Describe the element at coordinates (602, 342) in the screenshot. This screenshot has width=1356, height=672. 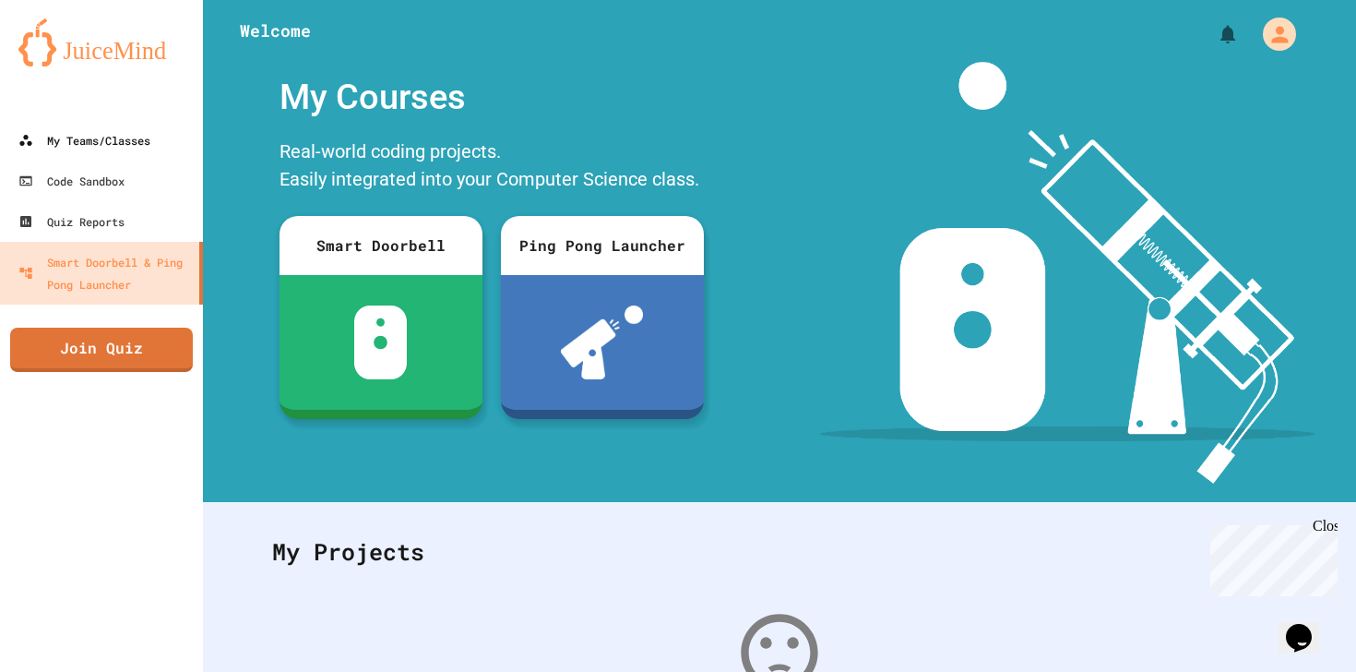
I see `img: ppl-with-ball.png` at that location.